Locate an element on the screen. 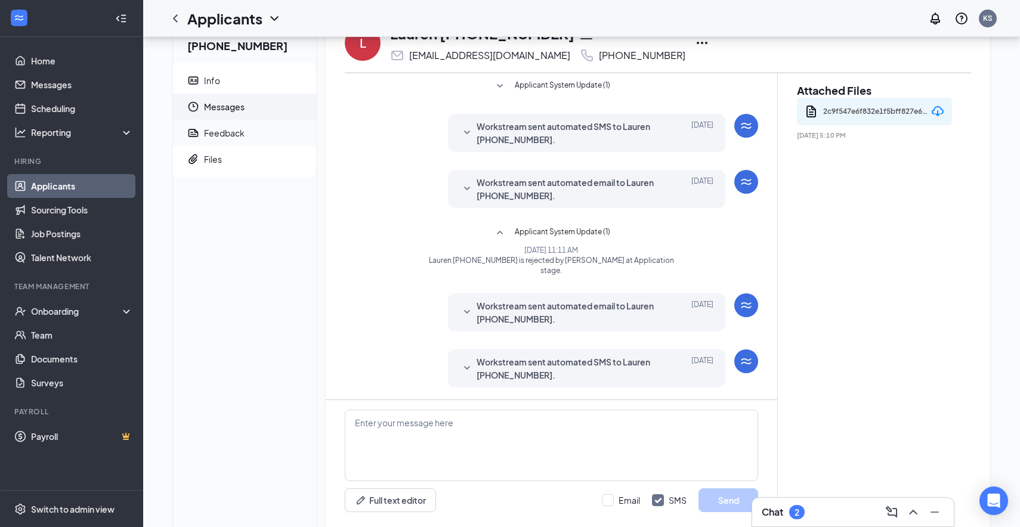 The height and width of the screenshot is (527, 1020). a: ReportFeedback is located at coordinates (244, 133).